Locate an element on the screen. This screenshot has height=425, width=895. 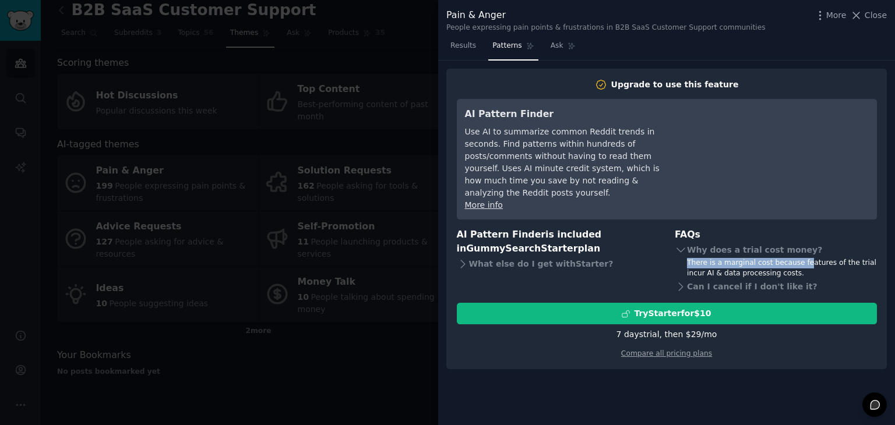
a: Patterns is located at coordinates (512, 48).